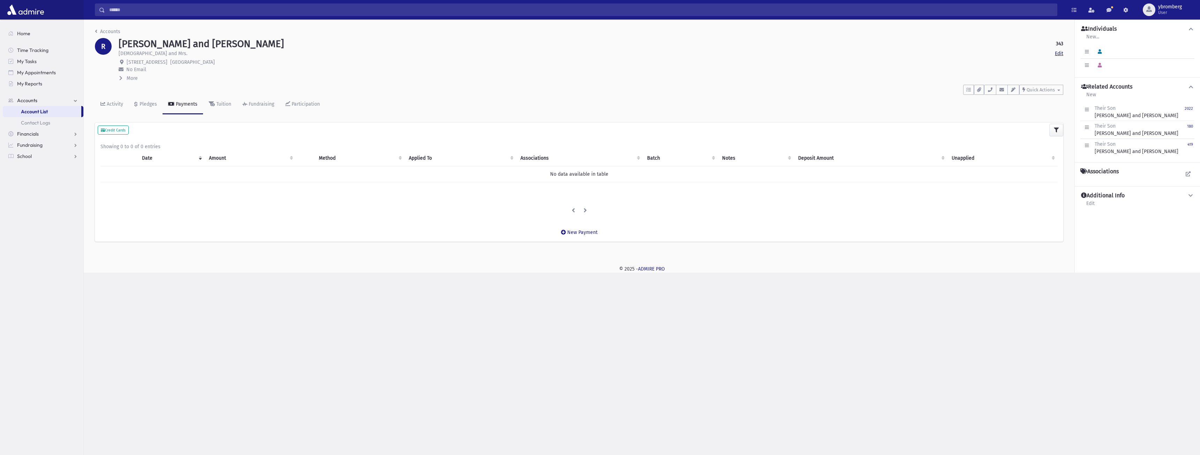 This screenshot has width=1200, height=455. What do you see at coordinates (27, 100) in the screenshot?
I see `span: Accounts` at bounding box center [27, 100].